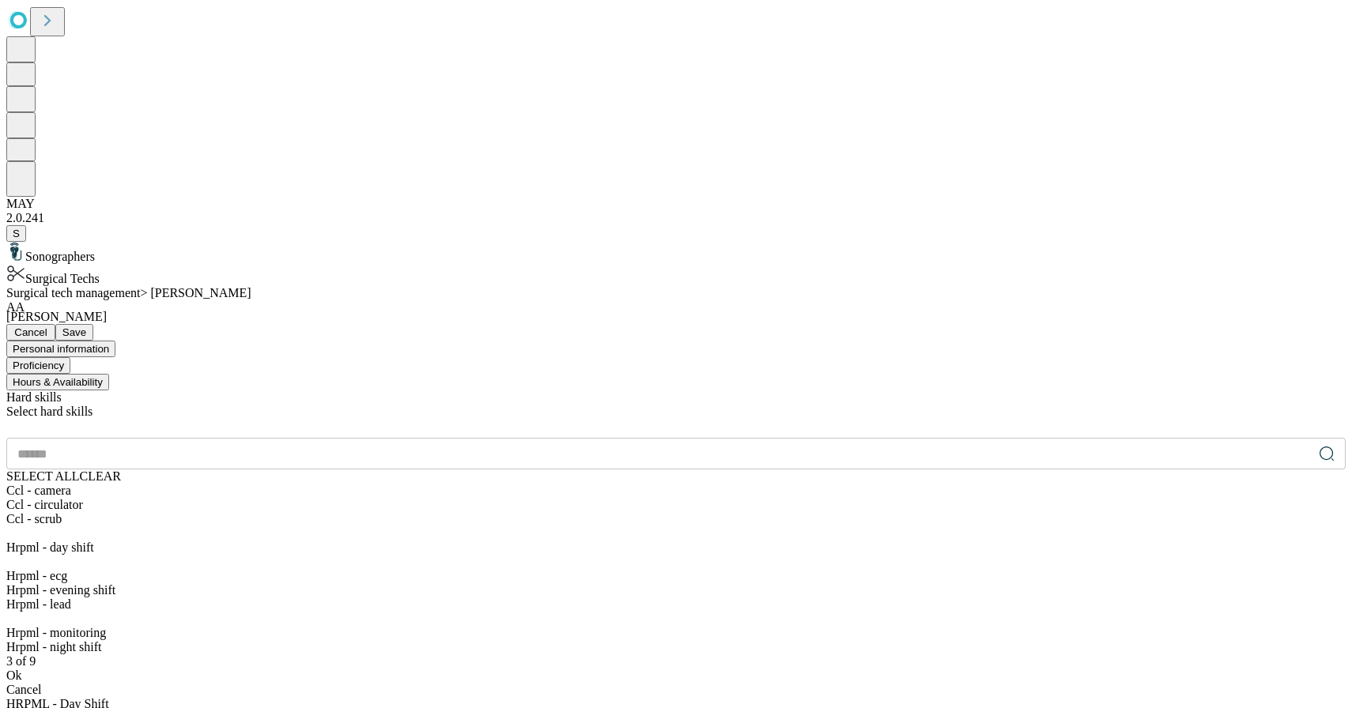  Describe the element at coordinates (74, 332) in the screenshot. I see `span: Save` at that location.